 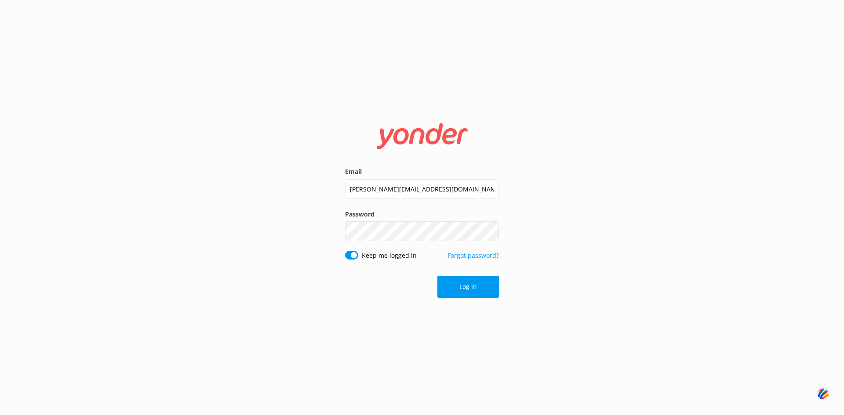 What do you see at coordinates (389, 256) in the screenshot?
I see `label: Keep me logged in` at bounding box center [389, 256].